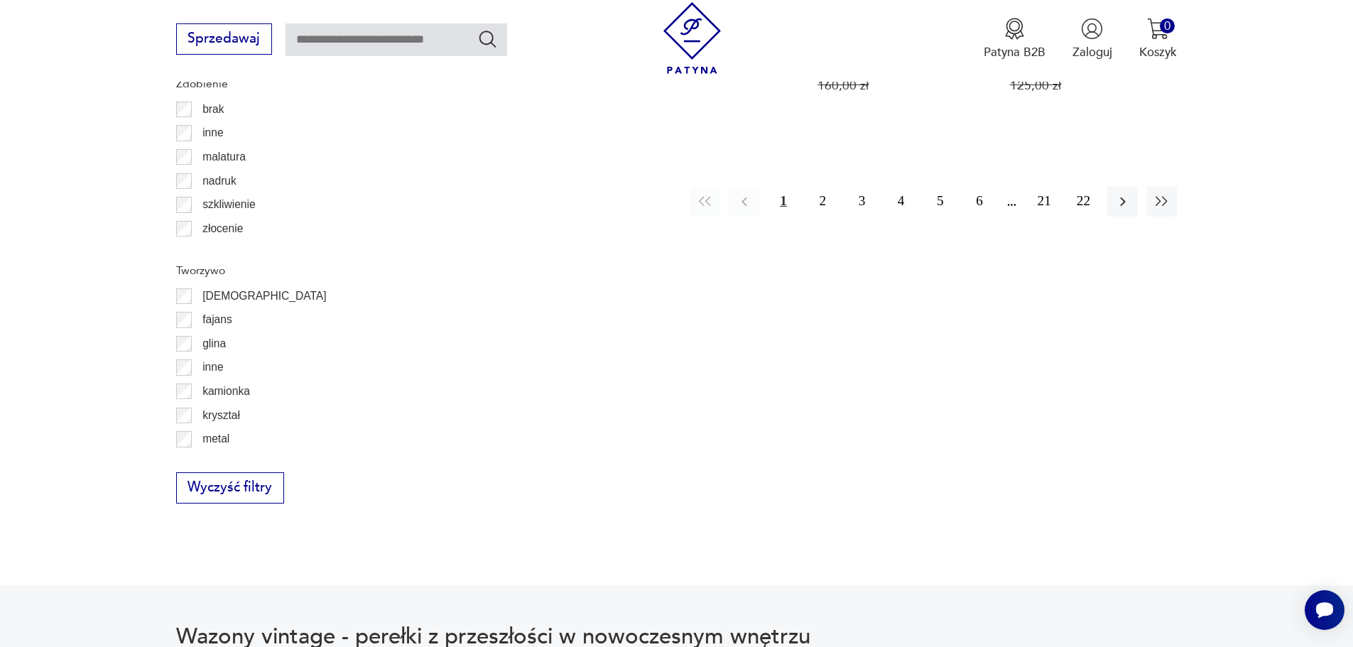  Describe the element at coordinates (1092, 39) in the screenshot. I see `button: Zaloguj` at that location.